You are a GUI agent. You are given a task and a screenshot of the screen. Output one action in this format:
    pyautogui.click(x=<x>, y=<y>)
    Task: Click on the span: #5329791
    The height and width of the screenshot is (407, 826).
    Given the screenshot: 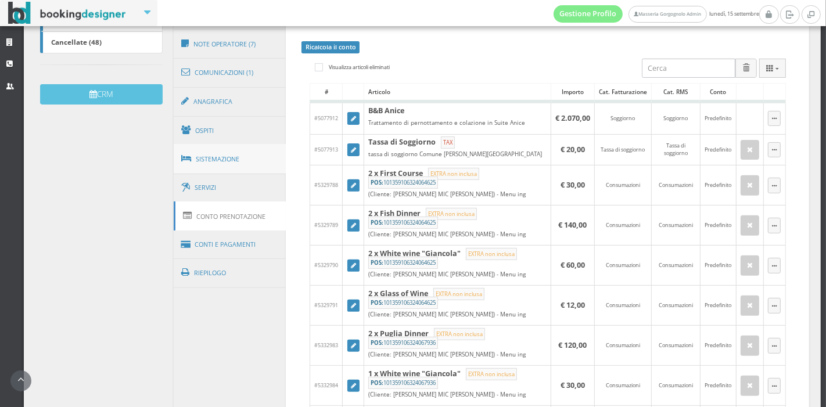 What is the action you would take?
    pyautogui.click(x=326, y=305)
    